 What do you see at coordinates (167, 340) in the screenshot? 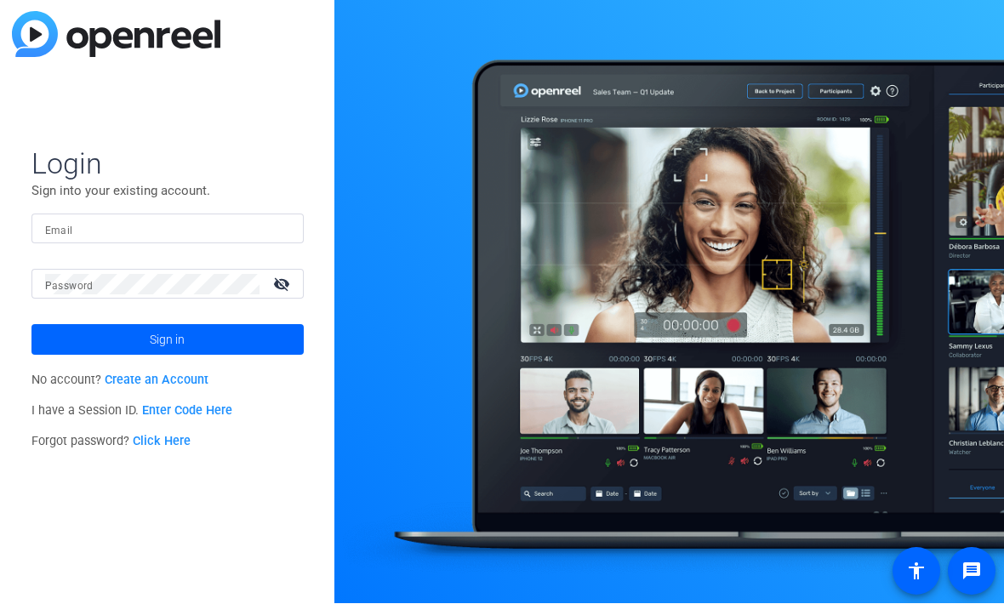
I see `span: Sign in` at bounding box center [167, 340].